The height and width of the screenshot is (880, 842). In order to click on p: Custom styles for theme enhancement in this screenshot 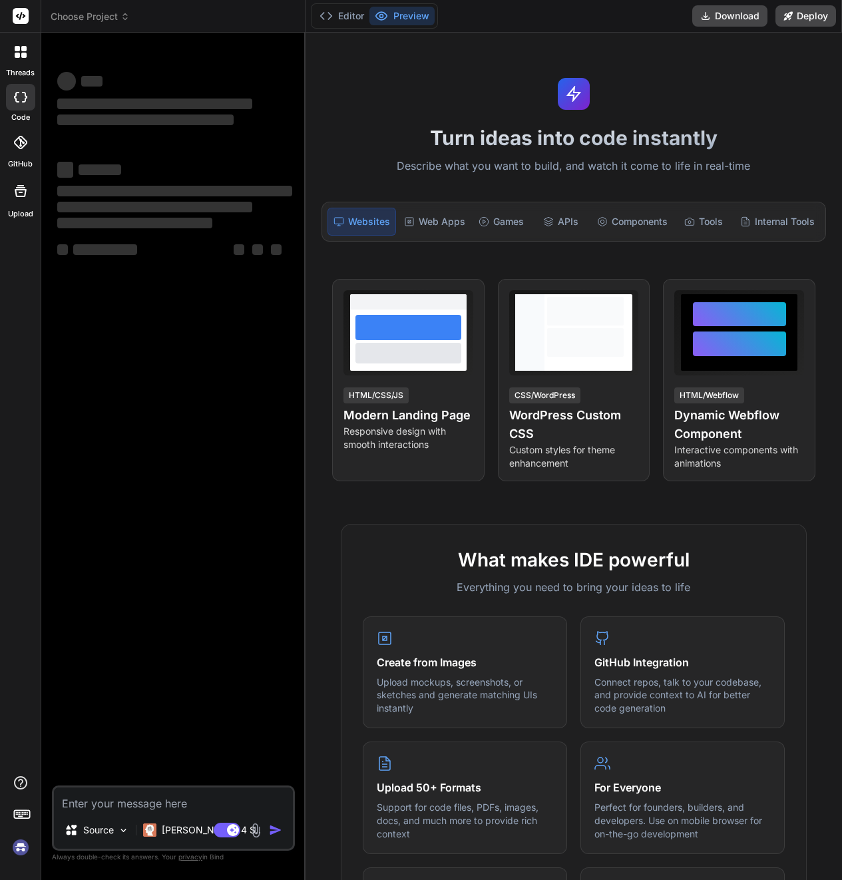, I will do `click(574, 457)`.